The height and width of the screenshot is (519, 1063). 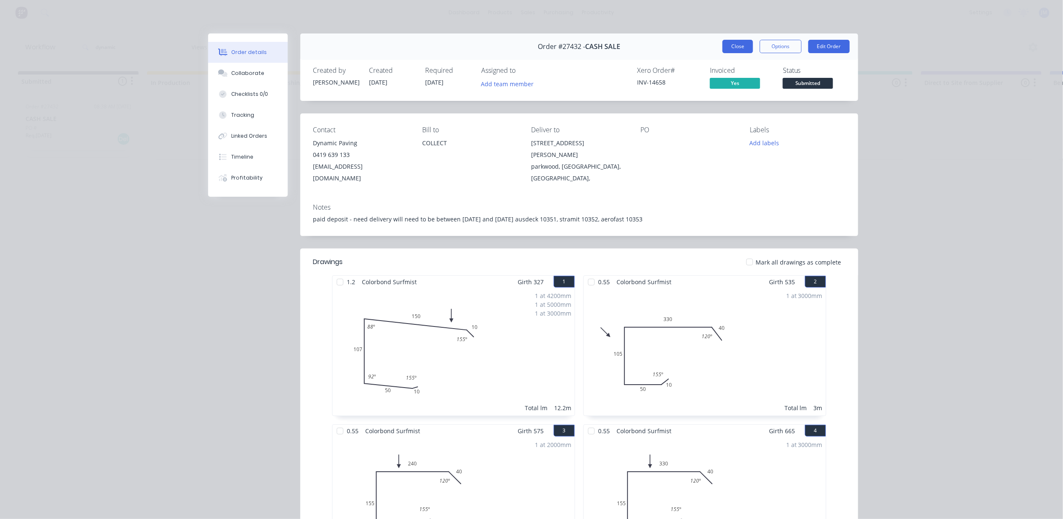 What do you see at coordinates (248, 73) in the screenshot?
I see `button: Collaborate` at bounding box center [248, 73].